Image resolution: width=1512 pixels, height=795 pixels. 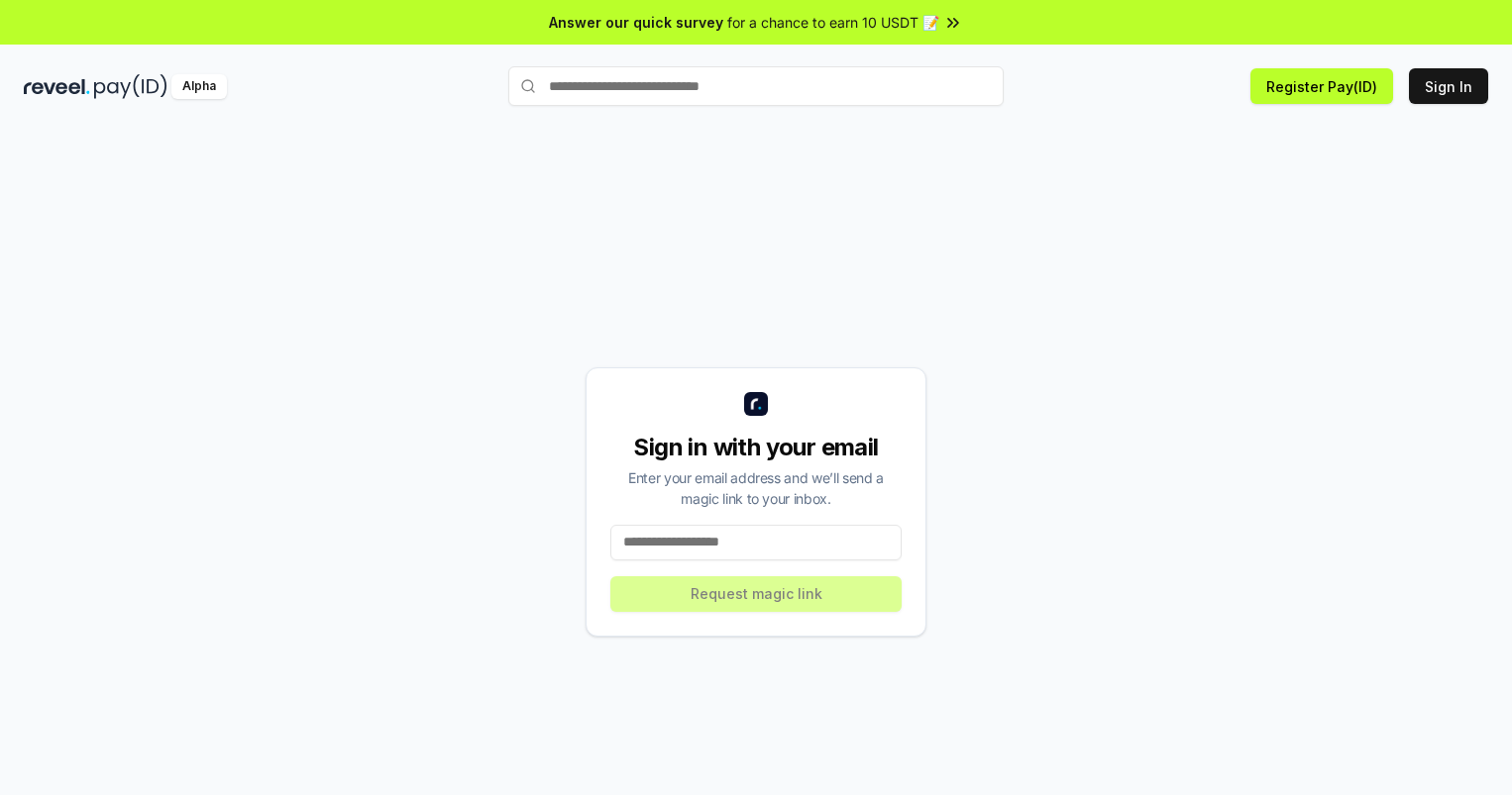 I want to click on button: Sign In, so click(x=1448, y=86).